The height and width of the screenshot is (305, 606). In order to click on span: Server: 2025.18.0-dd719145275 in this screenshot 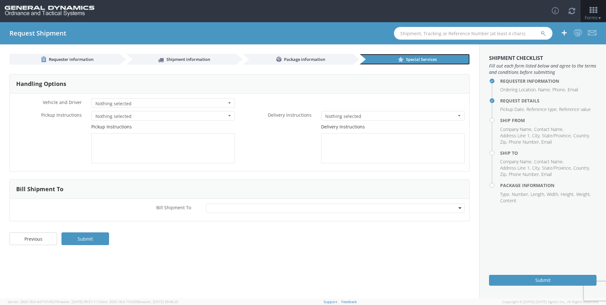, I will do `click(52, 302)`.